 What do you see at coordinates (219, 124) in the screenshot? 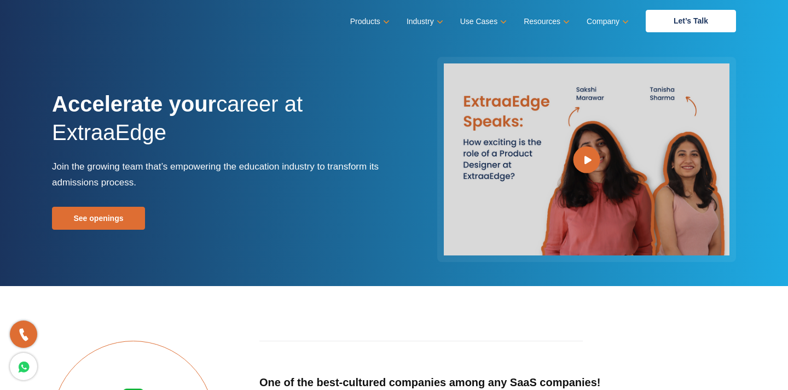
I see `h1: career at ExtraaEdge` at bounding box center [219, 124].